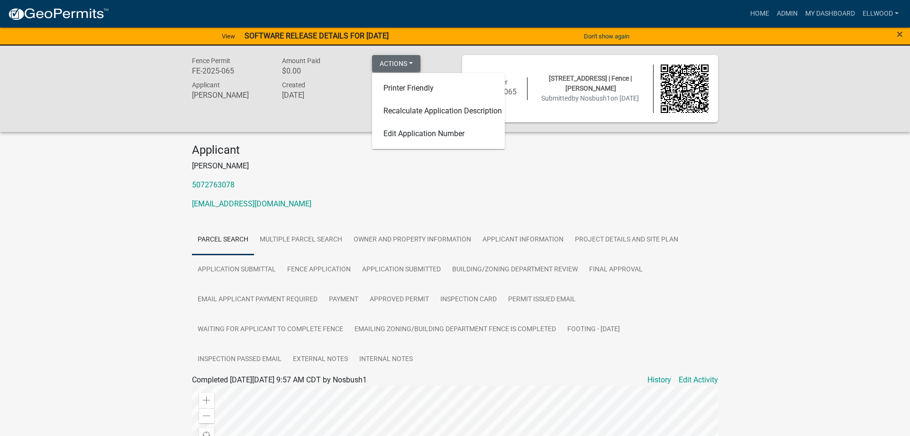 The image size is (910, 436). Describe the element at coordinates (207, 415) in the screenshot. I see `div: Zoom out` at that location.